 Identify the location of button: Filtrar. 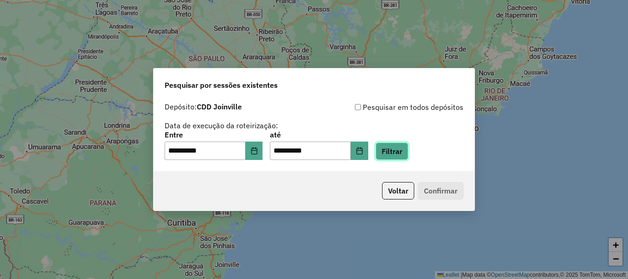
(391, 151).